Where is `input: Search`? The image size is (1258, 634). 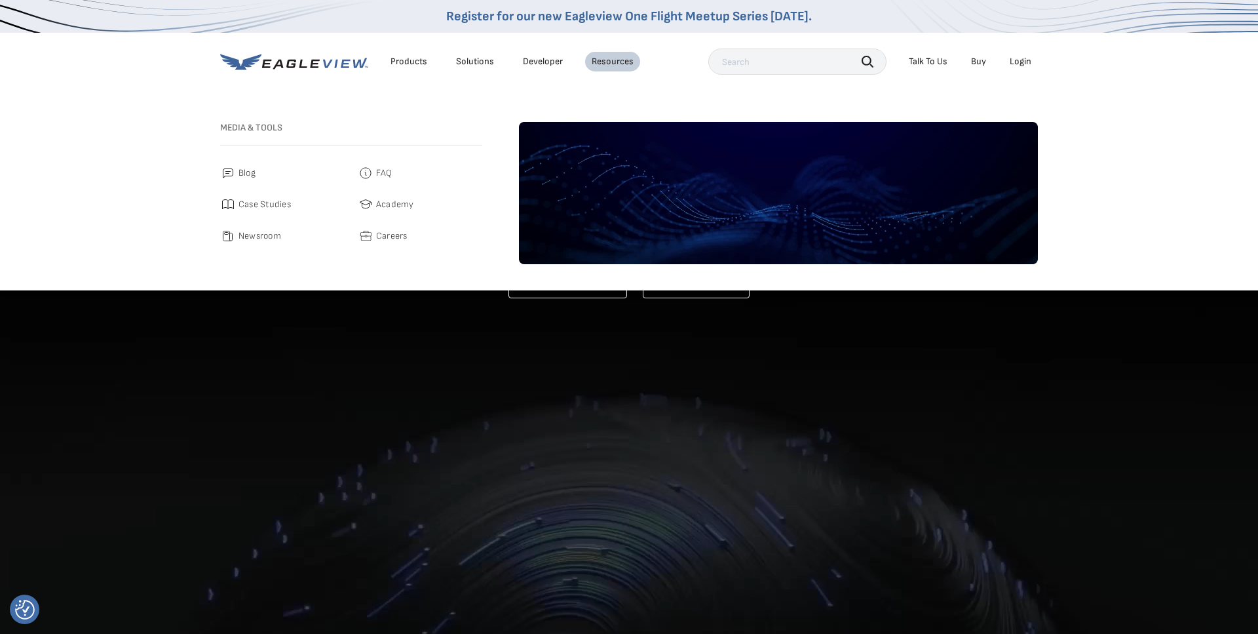 input: Search is located at coordinates (798, 62).